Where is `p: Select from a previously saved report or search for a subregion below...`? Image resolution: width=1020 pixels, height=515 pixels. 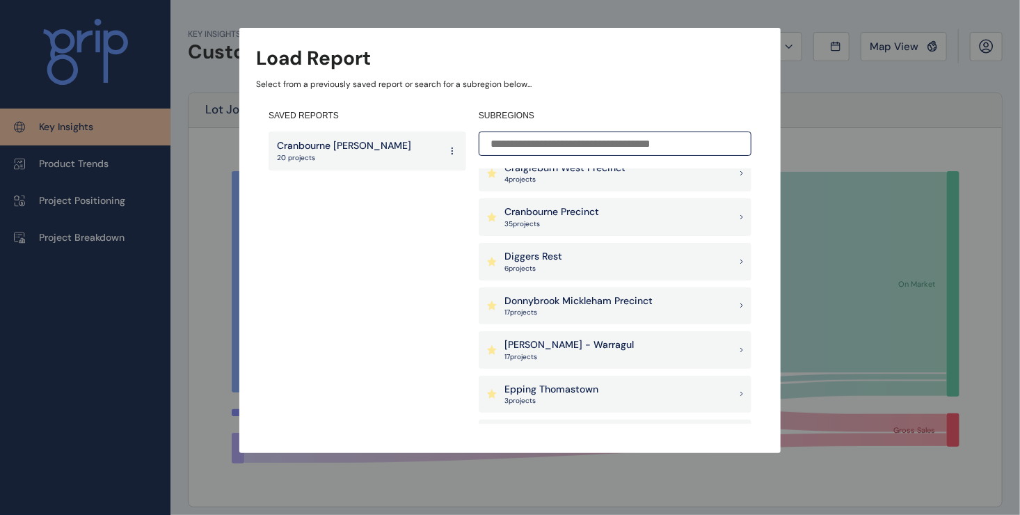
p: Select from a previously saved report or search for a subregion below... is located at coordinates (510, 84).